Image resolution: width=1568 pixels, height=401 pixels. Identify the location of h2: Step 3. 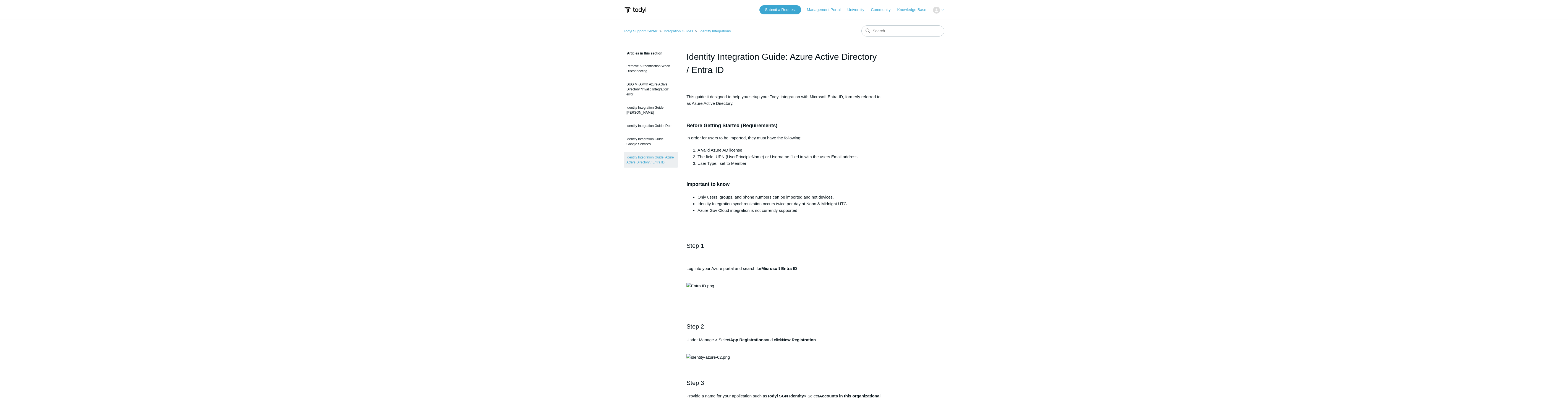
(784, 383).